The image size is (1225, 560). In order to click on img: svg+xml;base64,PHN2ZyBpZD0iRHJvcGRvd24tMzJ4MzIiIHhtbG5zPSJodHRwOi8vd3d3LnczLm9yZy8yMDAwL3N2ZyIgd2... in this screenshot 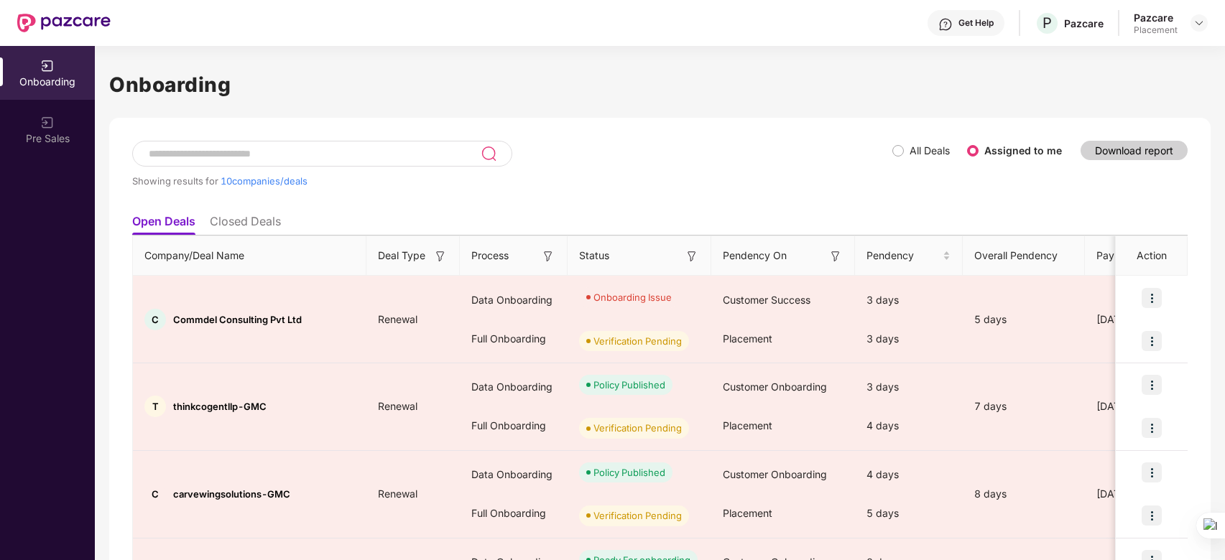, I will do `click(1199, 23)`.